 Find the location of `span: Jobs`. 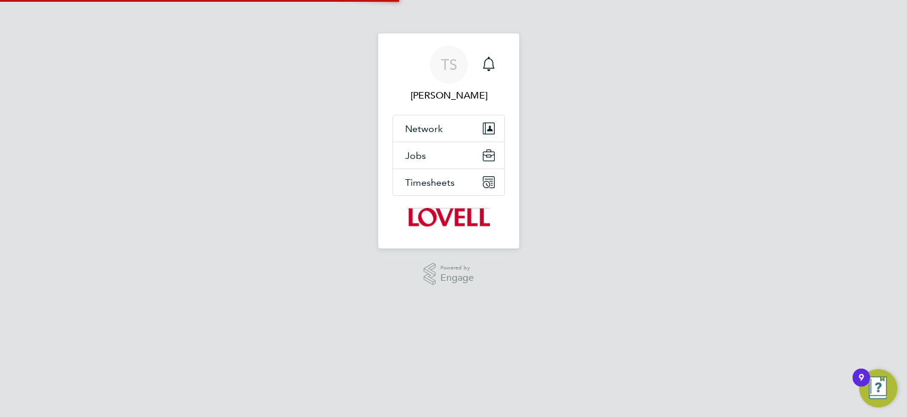

span: Jobs is located at coordinates (415, 155).